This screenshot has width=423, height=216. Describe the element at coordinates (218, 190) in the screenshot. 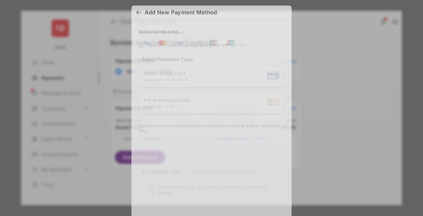

I see `span: This information is required to verify the cardholder's identity.` at that location.